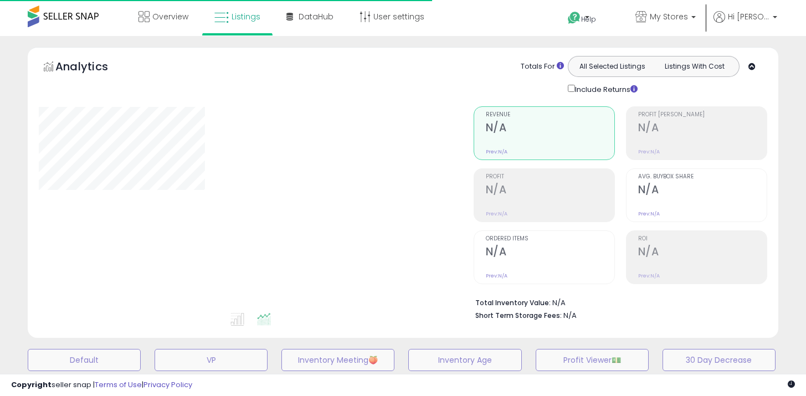 Image resolution: width=806 pixels, height=396 pixels. I want to click on span: Revenue, so click(550, 115).